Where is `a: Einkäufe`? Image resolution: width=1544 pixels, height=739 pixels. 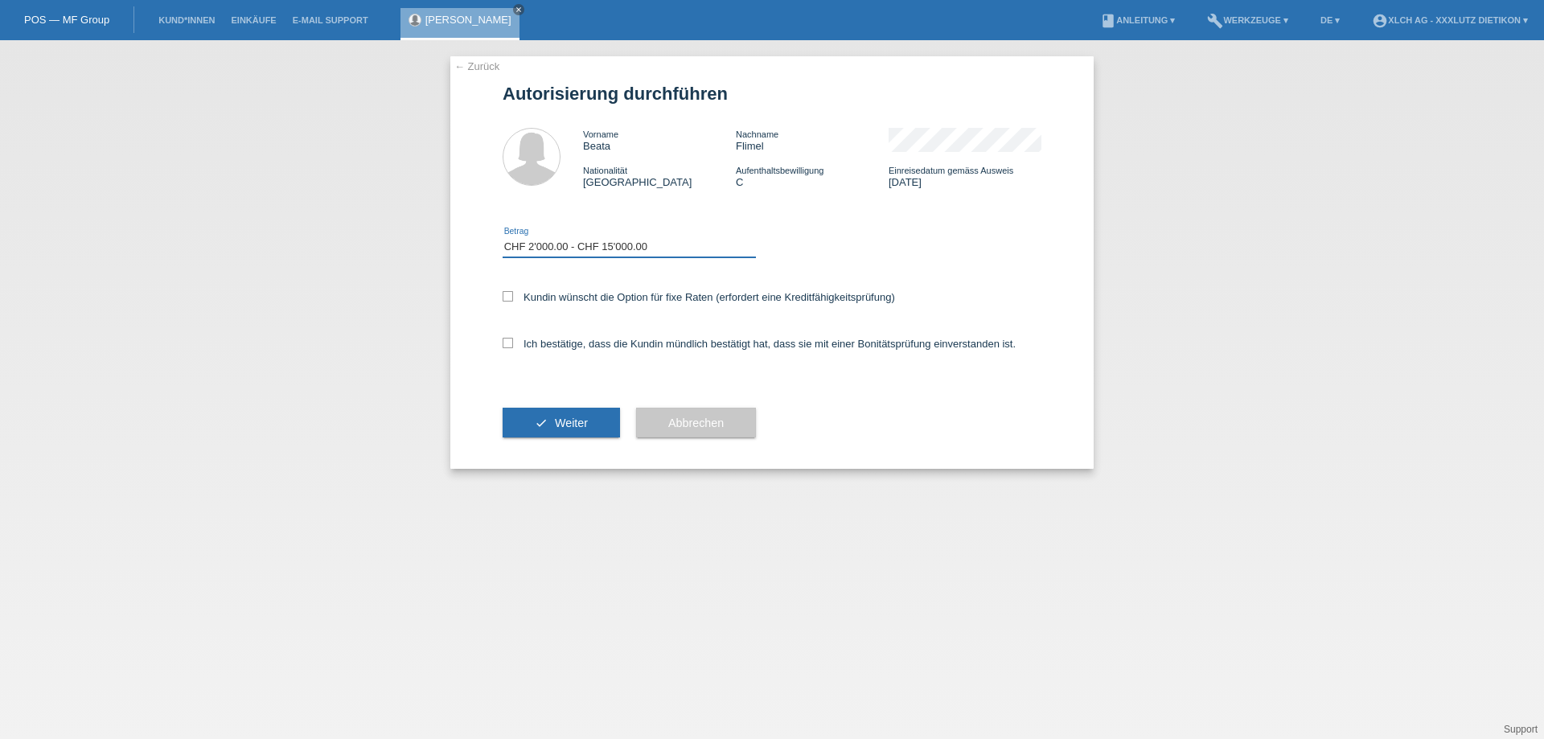 a: Einkäufe is located at coordinates (253, 20).